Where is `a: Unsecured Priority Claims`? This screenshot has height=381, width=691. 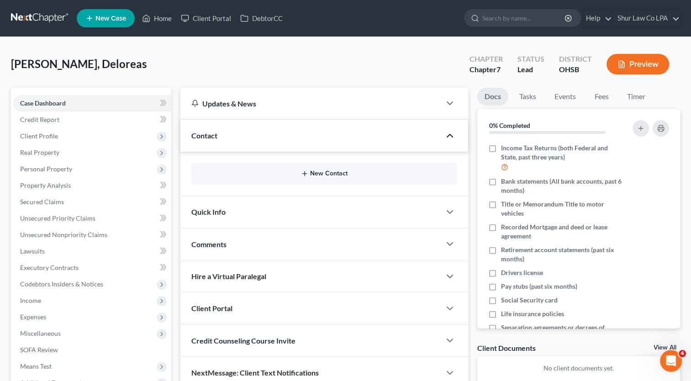
a: Unsecured Priority Claims is located at coordinates (92, 218).